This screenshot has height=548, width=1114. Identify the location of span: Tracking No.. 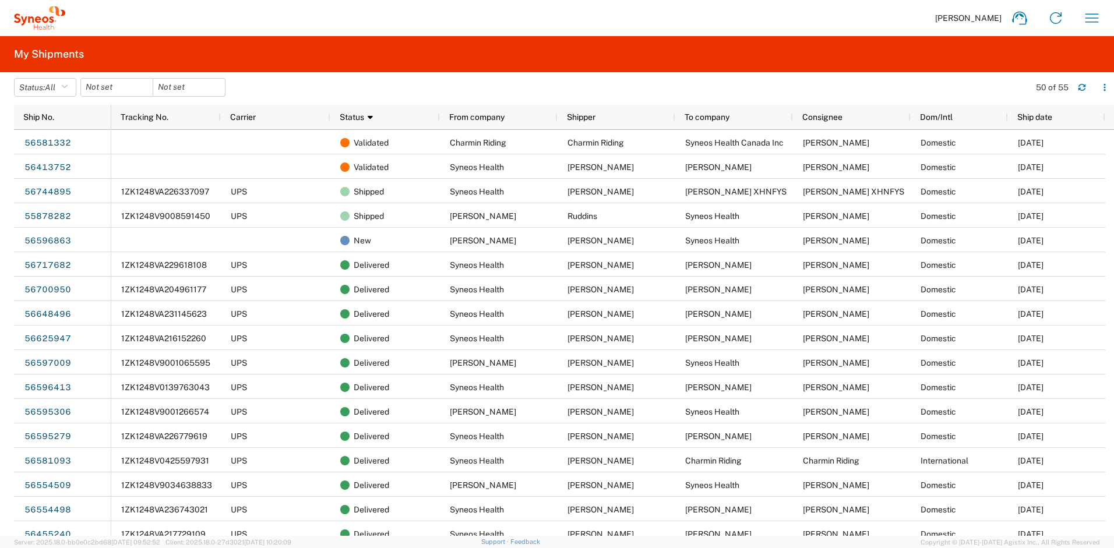
(145, 117).